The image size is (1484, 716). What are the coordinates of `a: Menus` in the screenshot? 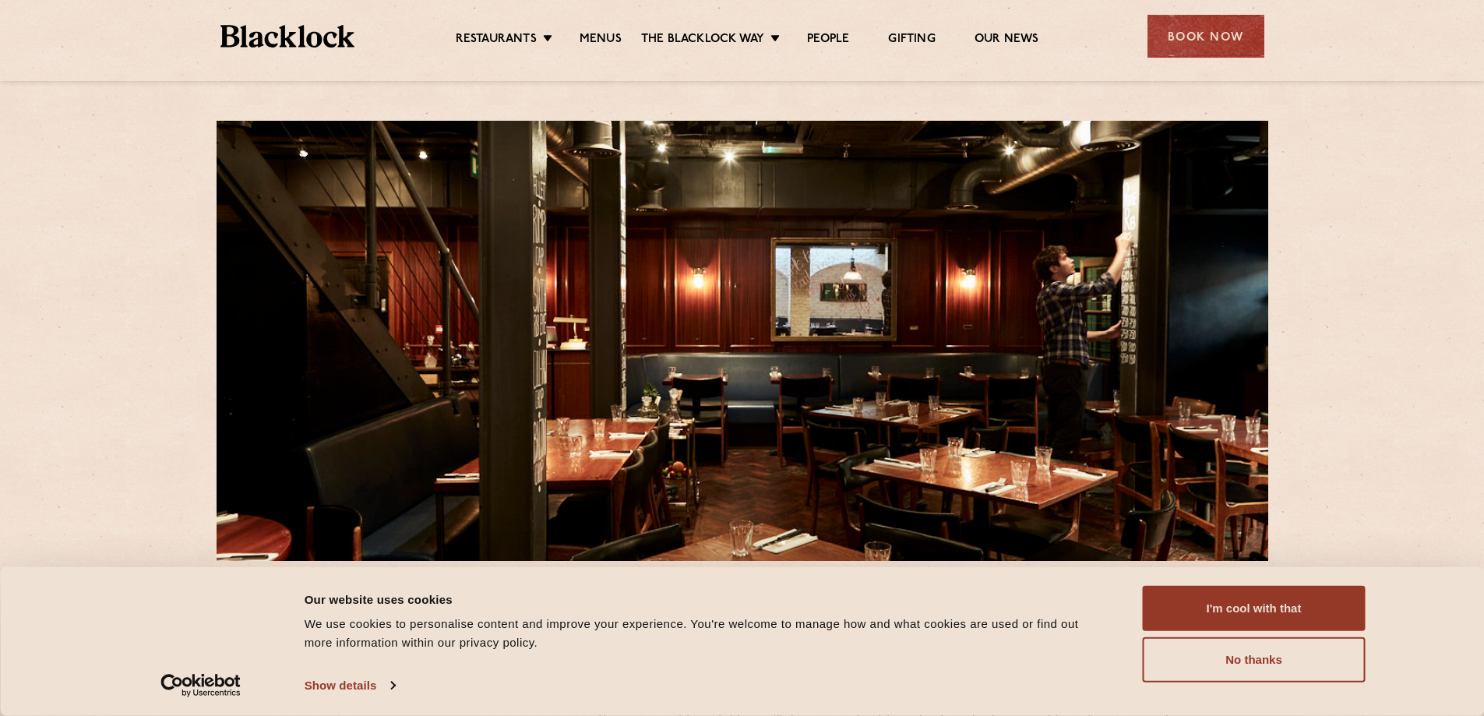 It's located at (601, 41).